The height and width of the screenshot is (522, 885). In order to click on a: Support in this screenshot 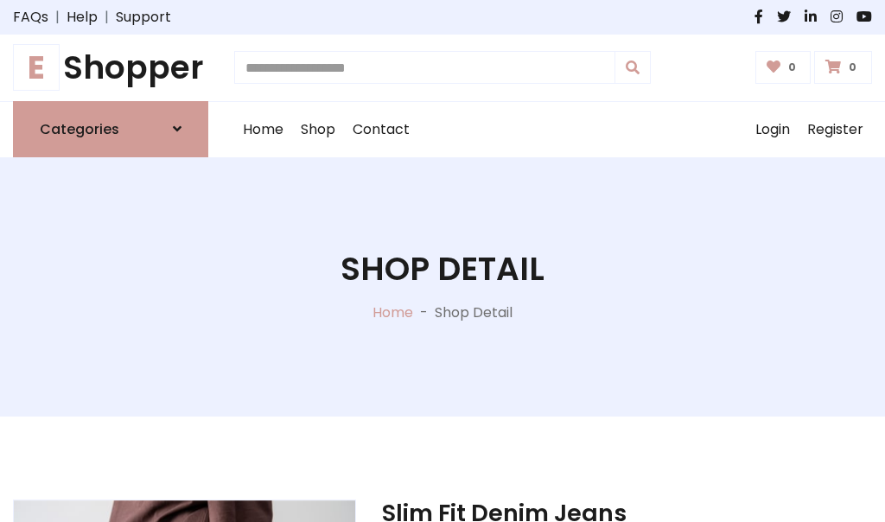, I will do `click(144, 17)`.